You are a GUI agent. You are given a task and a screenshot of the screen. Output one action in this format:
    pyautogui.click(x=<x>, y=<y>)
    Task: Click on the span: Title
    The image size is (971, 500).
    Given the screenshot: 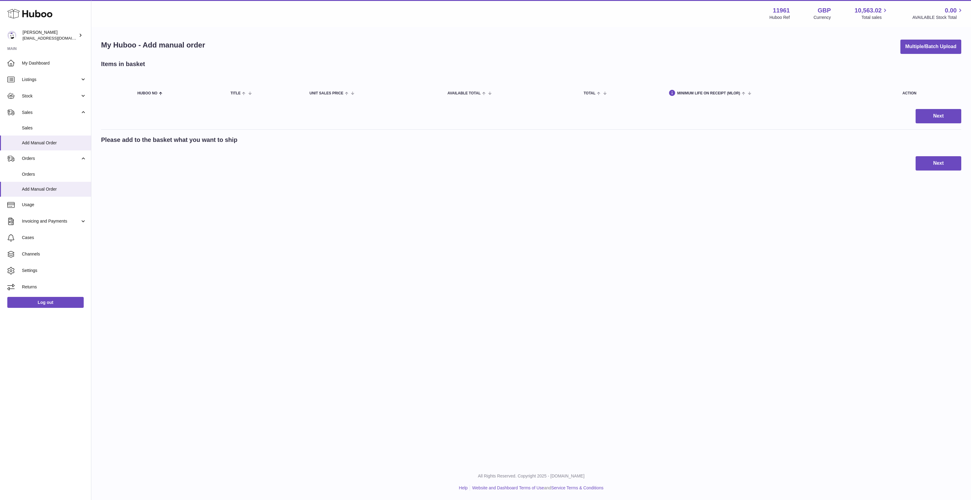 What is the action you would take?
    pyautogui.click(x=235, y=93)
    